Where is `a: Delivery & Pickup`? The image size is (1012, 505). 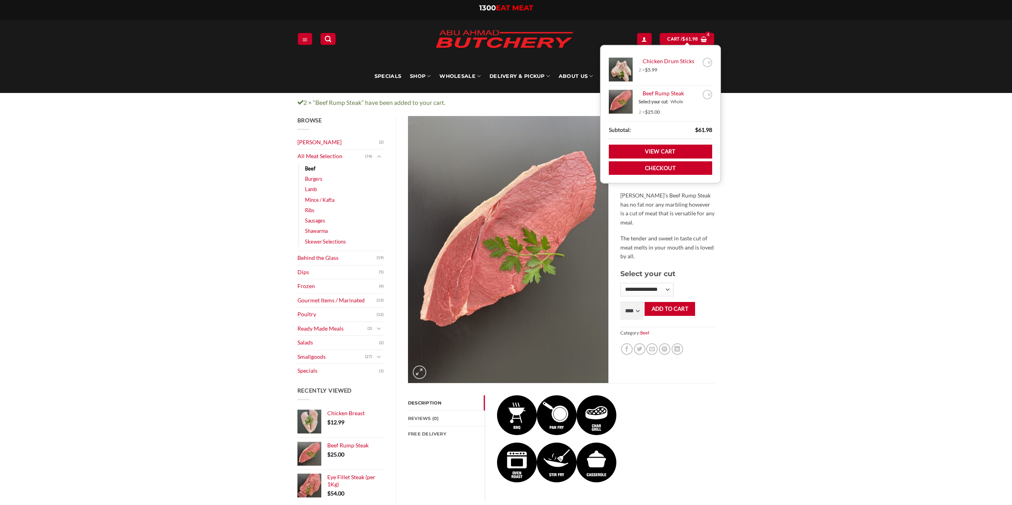
a: Delivery & Pickup is located at coordinates (520, 76).